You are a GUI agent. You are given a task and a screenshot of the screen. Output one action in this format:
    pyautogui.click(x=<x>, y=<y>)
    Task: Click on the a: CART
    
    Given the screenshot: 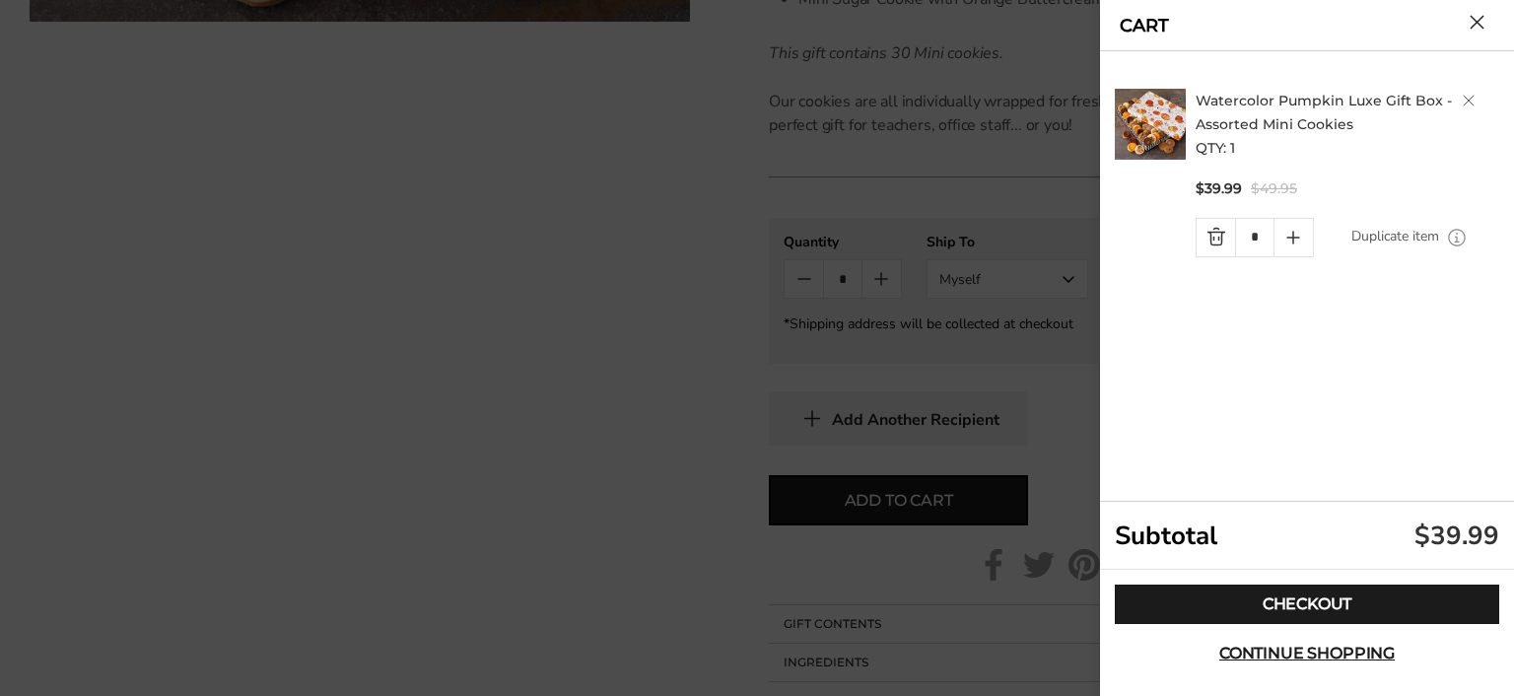 What is the action you would take?
    pyautogui.click(x=1145, y=26)
    